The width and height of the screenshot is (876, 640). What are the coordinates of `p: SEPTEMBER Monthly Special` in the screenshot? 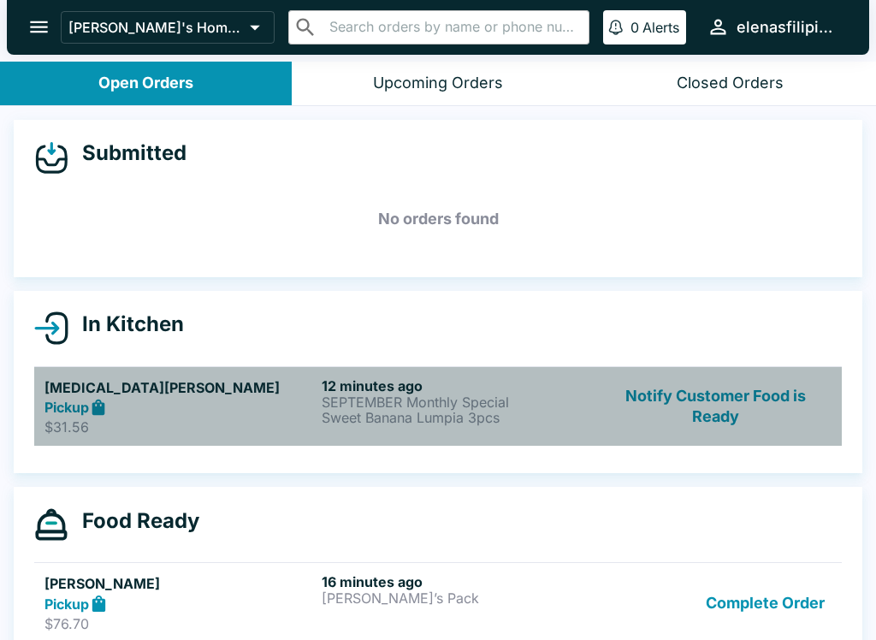 It's located at (457, 402).